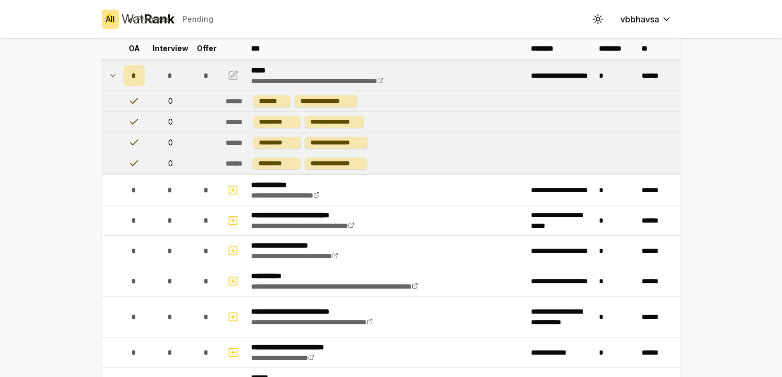  I want to click on a: WatRank, so click(138, 19).